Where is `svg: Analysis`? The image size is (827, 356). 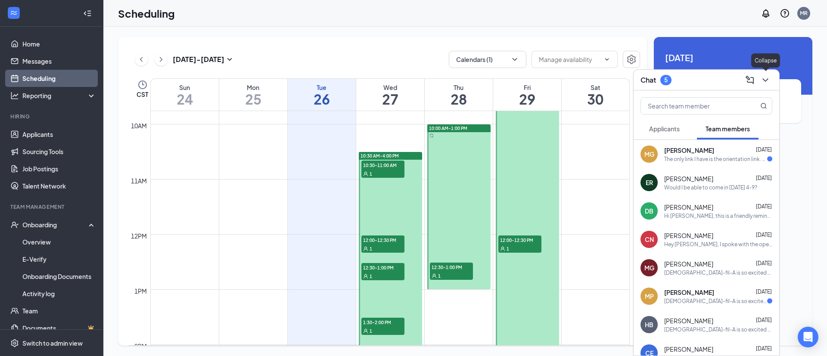 svg: Analysis is located at coordinates (15, 96).